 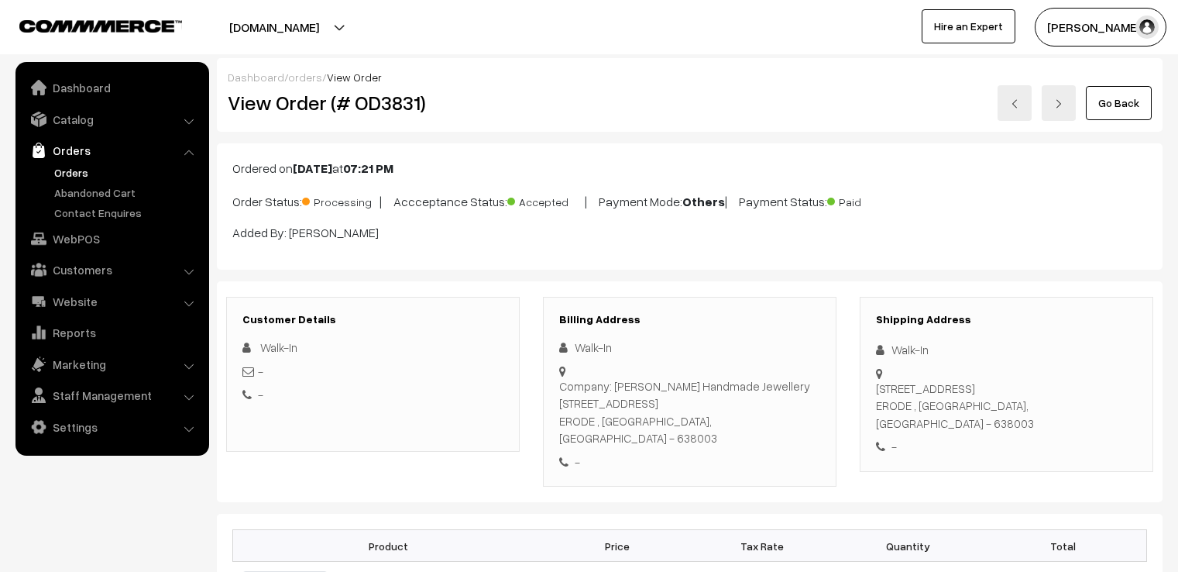 I want to click on span: View Order, so click(x=354, y=77).